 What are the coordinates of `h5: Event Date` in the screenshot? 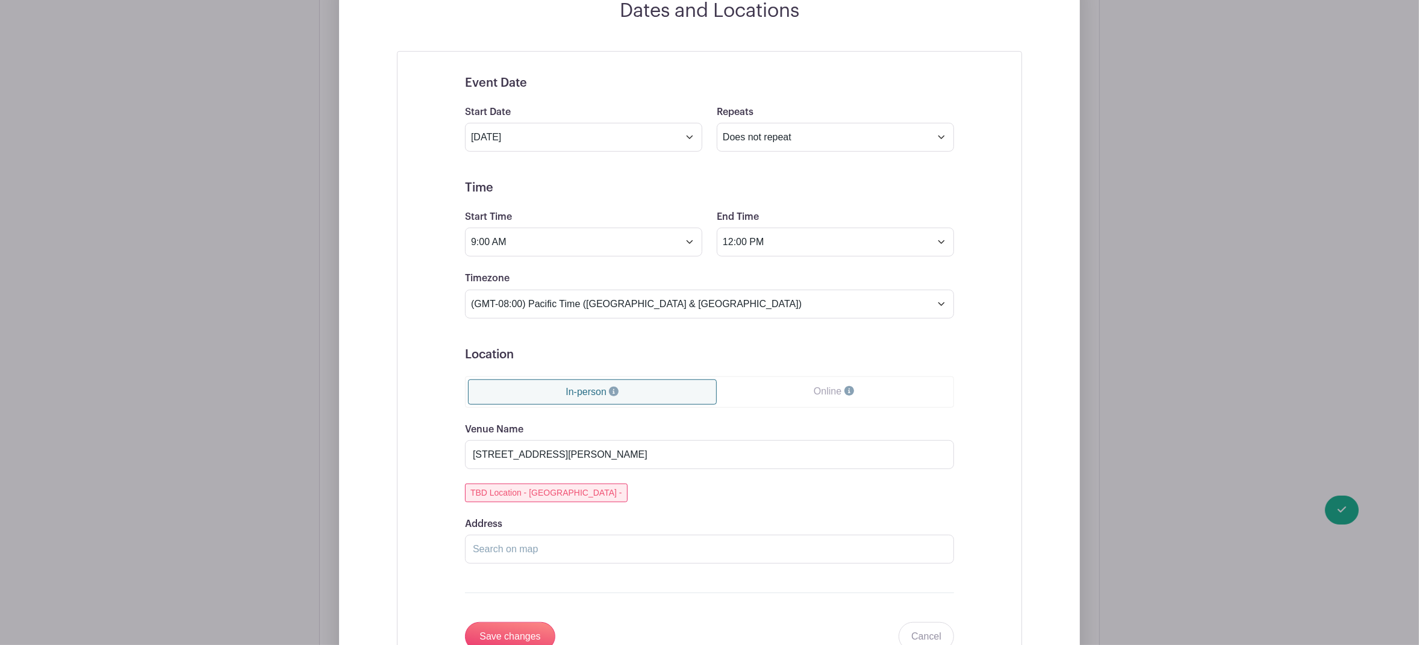 It's located at (710, 83).